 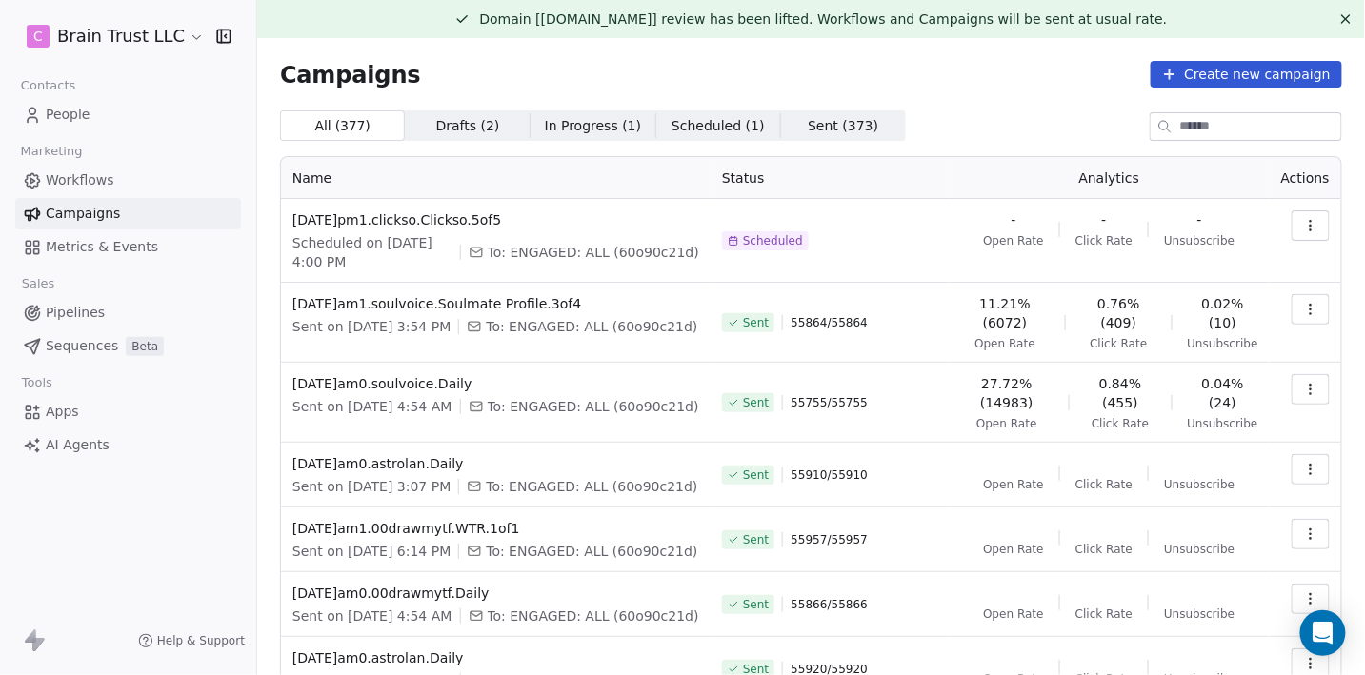 What do you see at coordinates (145, 347) in the screenshot?
I see `span: Beta` at bounding box center [145, 347].